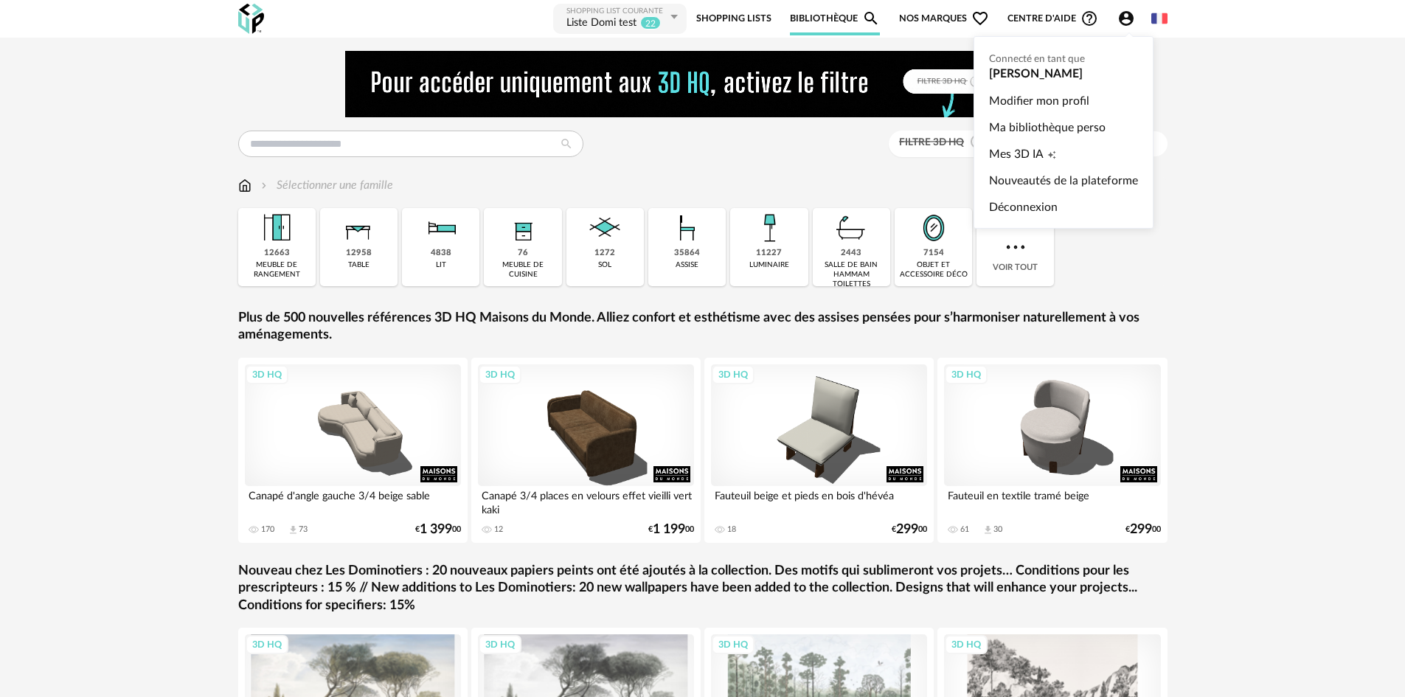  What do you see at coordinates (264, 185) in the screenshot?
I see `img: svg+xml;base64,PHN2ZyB3aWR0aD0iMTYiIGhlaWdodD0iMTYiIHZpZXdCb3g9IjAgMCAxNiAxNiIgZmlsbD0ibm9uZSIgeG...` at bounding box center [264, 185].